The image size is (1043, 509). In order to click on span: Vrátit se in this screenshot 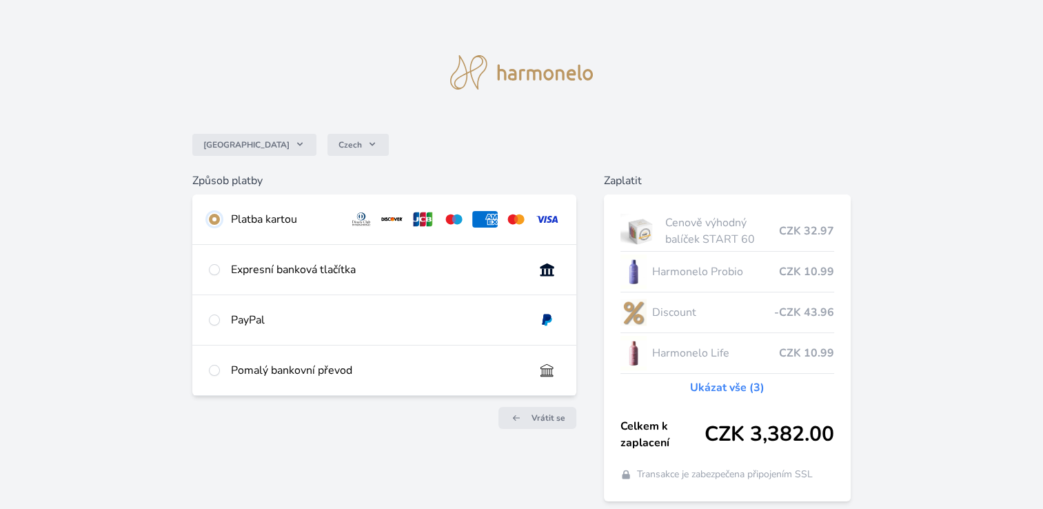, I will do `click(548, 418)`.